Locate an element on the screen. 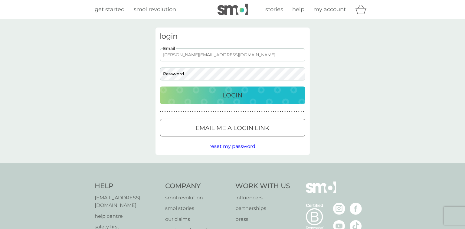 Image resolution: width=465 pixels, height=229 pixels. p: influencers is located at coordinates (263, 198).